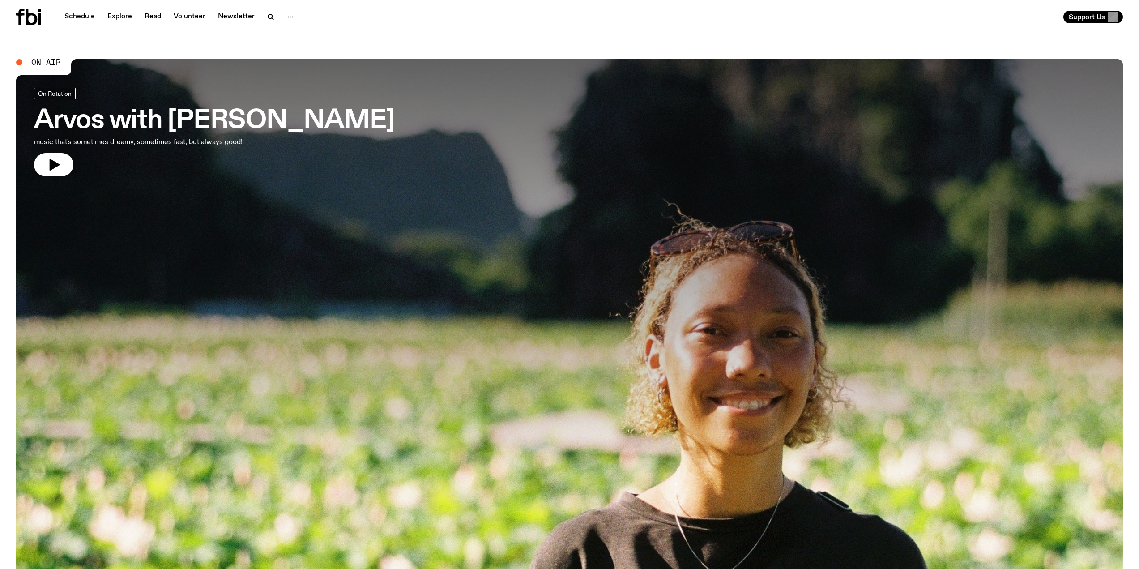  I want to click on a: Read, so click(153, 17).